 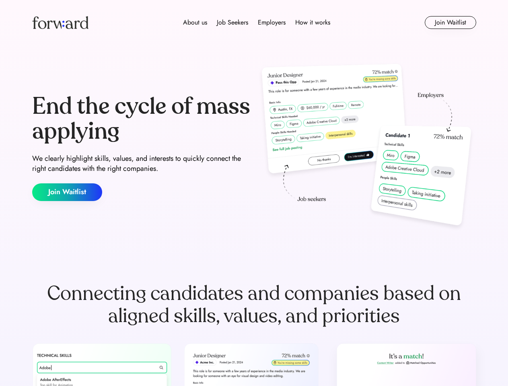 What do you see at coordinates (60, 23) in the screenshot?
I see `img: Forward logo` at bounding box center [60, 23].